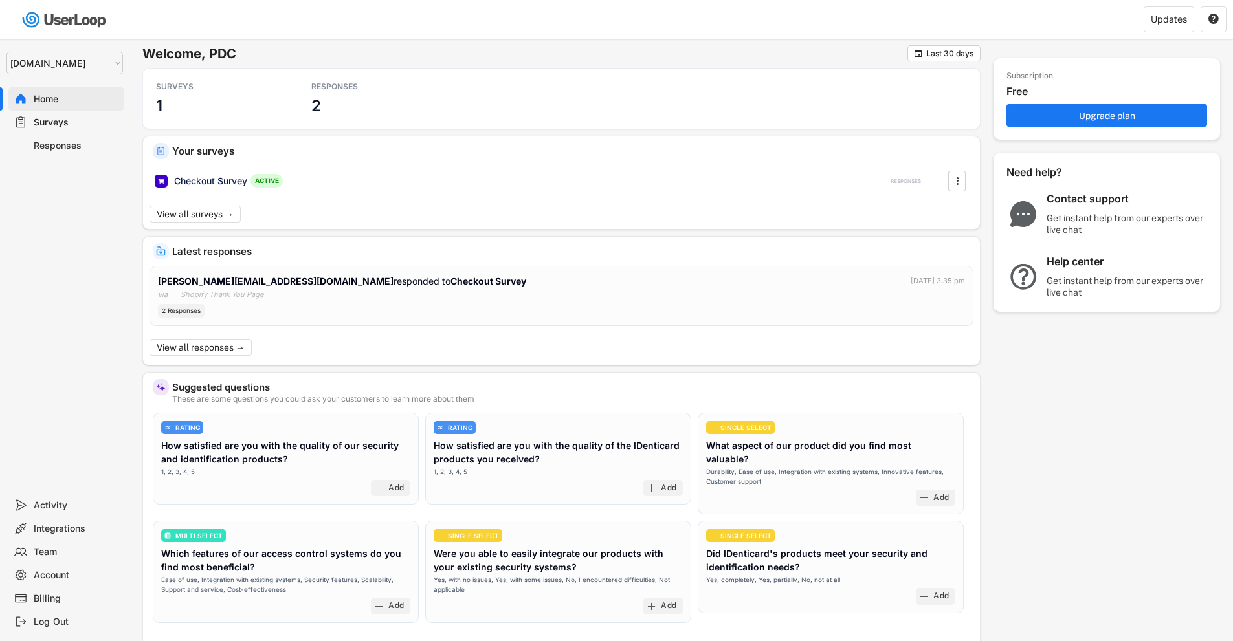 Image resolution: width=1233 pixels, height=641 pixels. I want to click on div: Log Out, so click(76, 622).